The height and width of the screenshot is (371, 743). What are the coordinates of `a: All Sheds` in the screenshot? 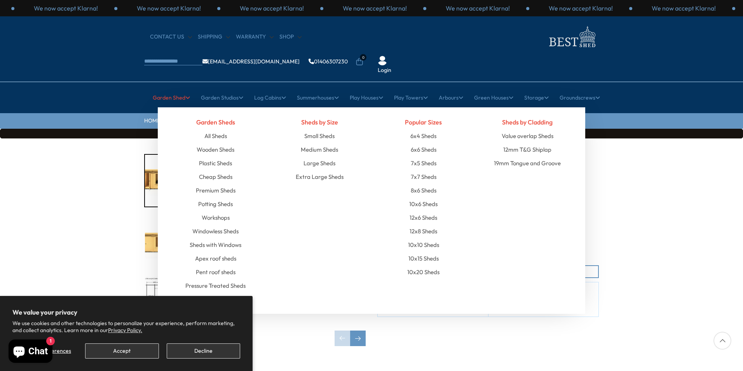 It's located at (216, 136).